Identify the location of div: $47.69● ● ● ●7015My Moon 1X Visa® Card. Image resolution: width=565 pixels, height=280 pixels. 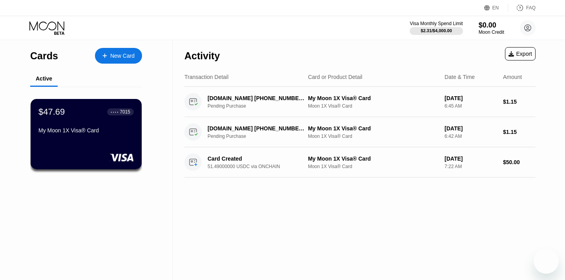
(86, 134).